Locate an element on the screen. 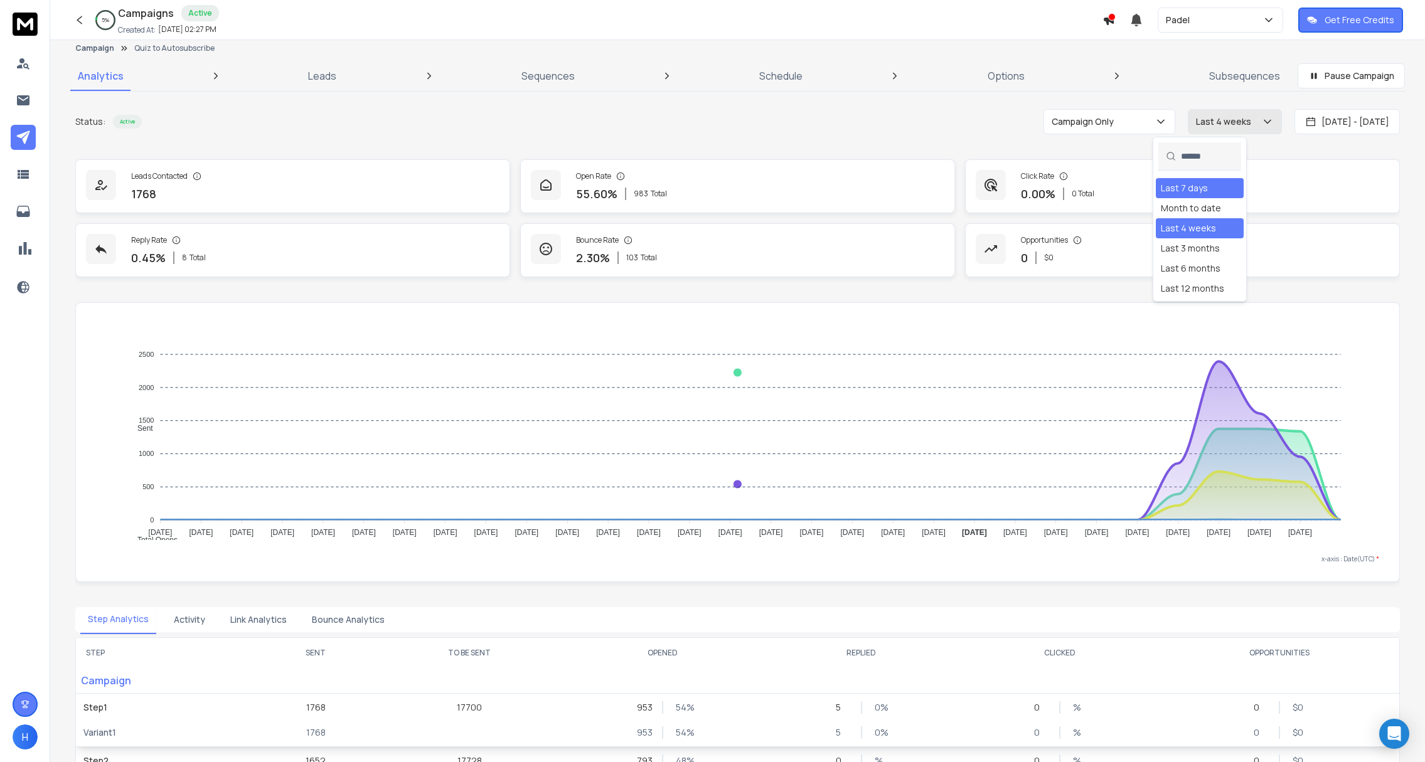 The width and height of the screenshot is (1425, 762). button: Campaign is located at coordinates (95, 48).